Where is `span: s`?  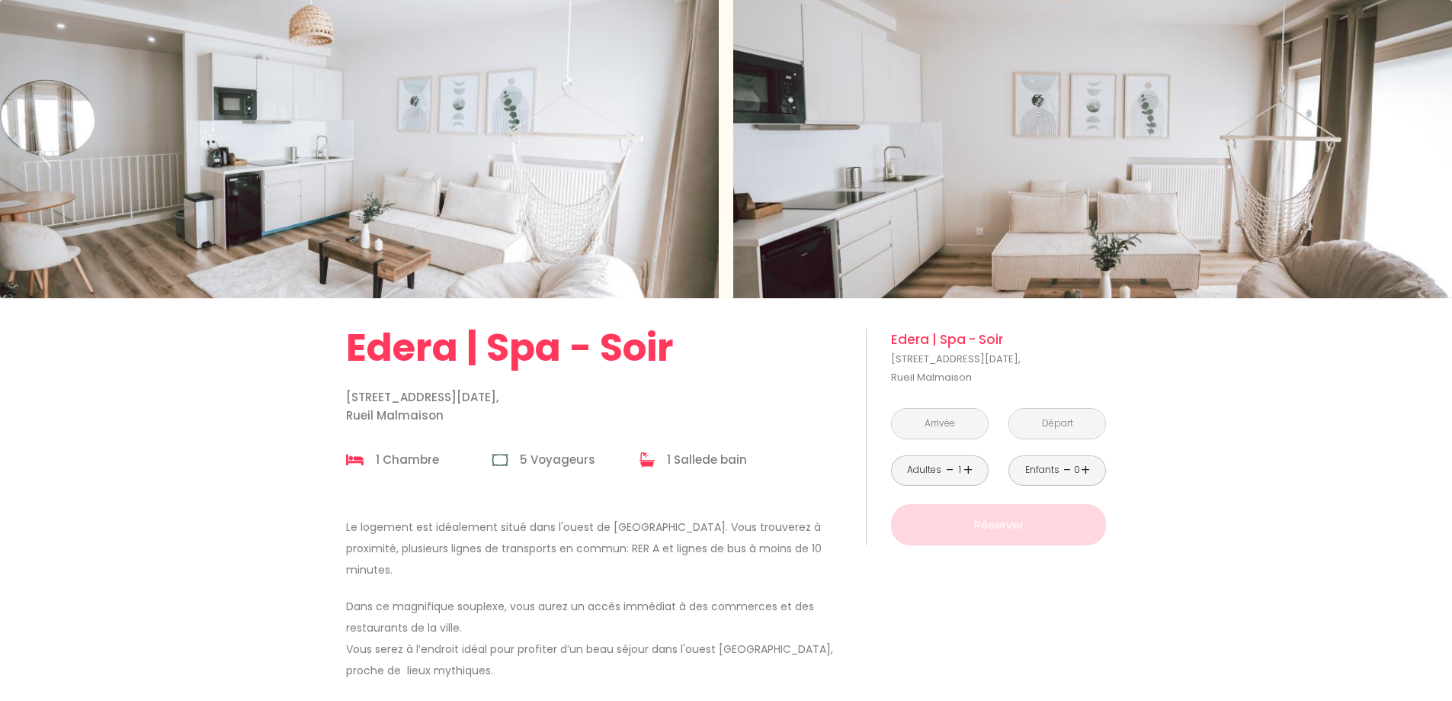 span: s is located at coordinates (592, 459).